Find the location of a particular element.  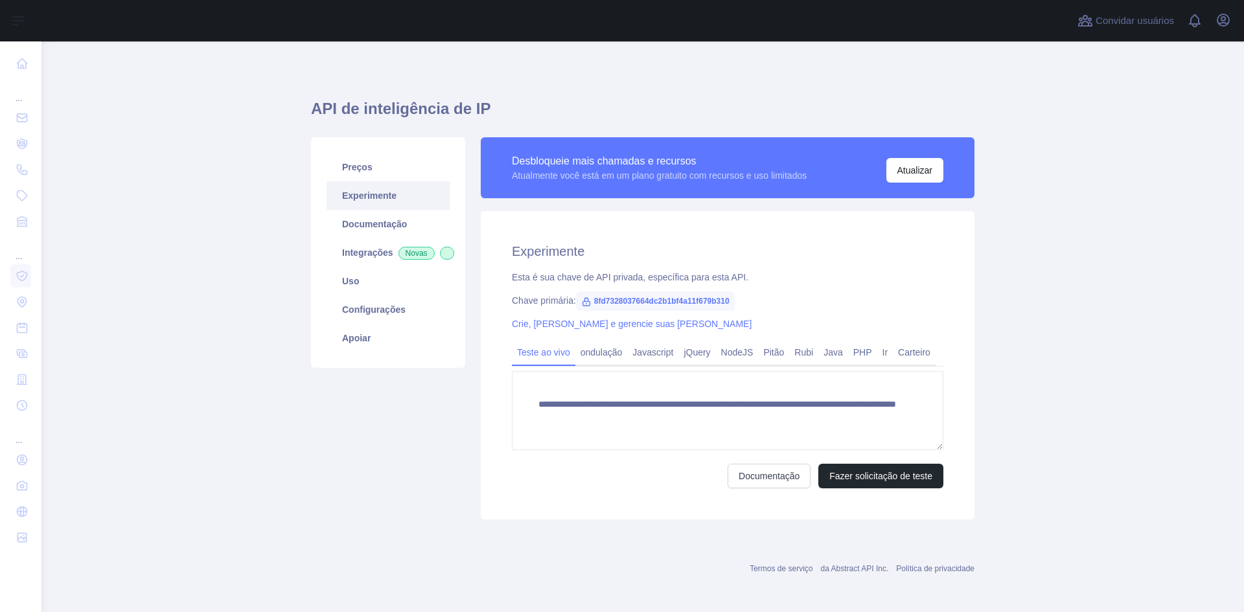

a: da Abstract API Inc. is located at coordinates (855, 569).